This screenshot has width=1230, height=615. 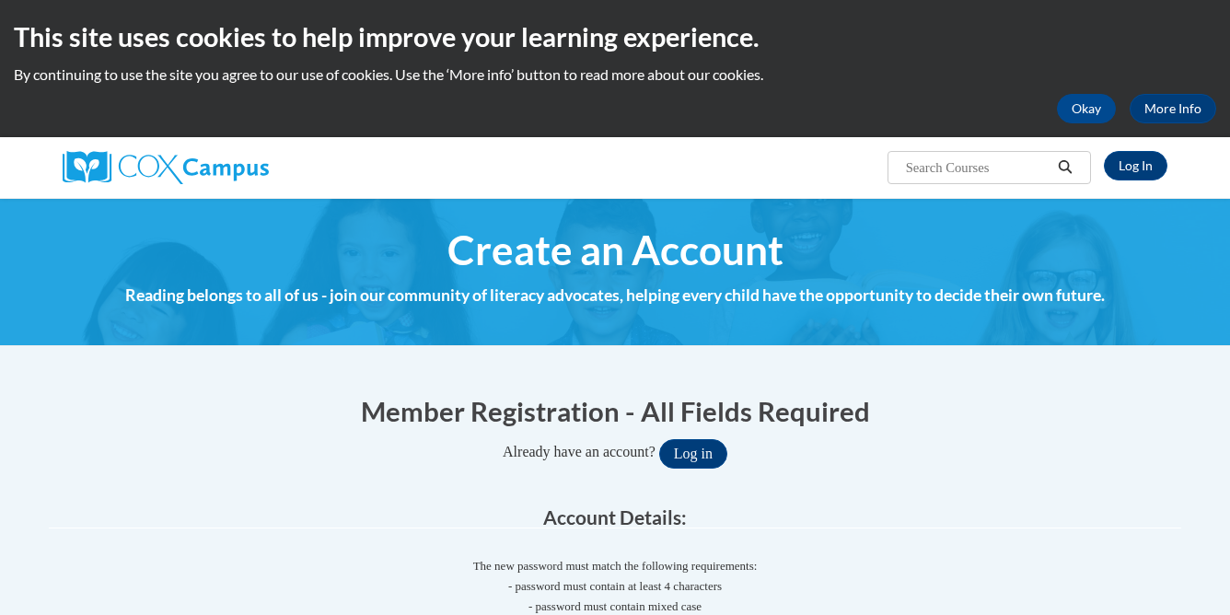 I want to click on button: Log in, so click(x=693, y=454).